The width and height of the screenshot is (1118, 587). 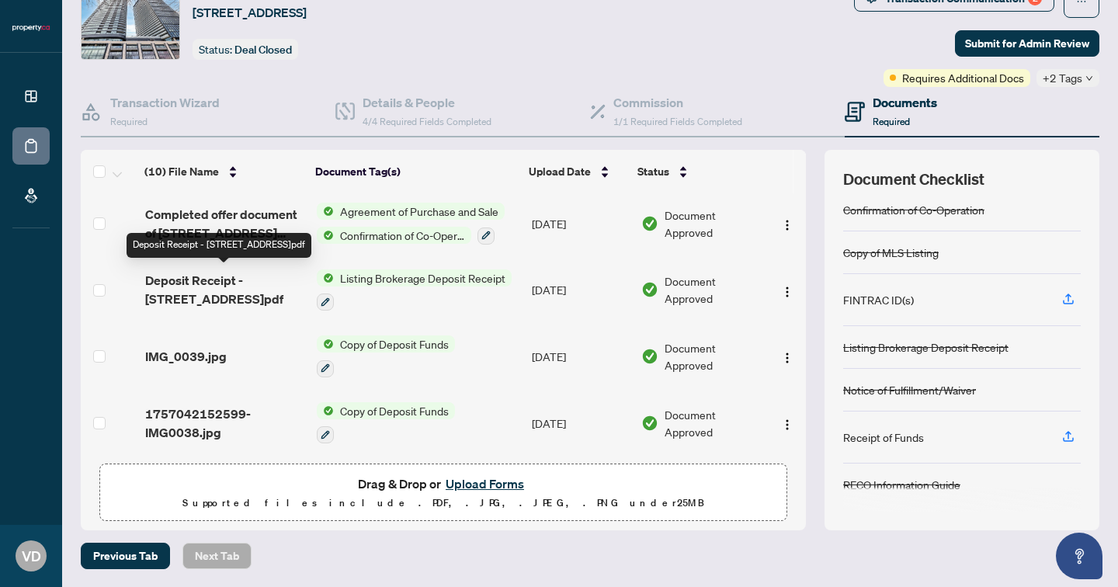 I want to click on span: Agreement of Purchase and Sale, so click(x=419, y=211).